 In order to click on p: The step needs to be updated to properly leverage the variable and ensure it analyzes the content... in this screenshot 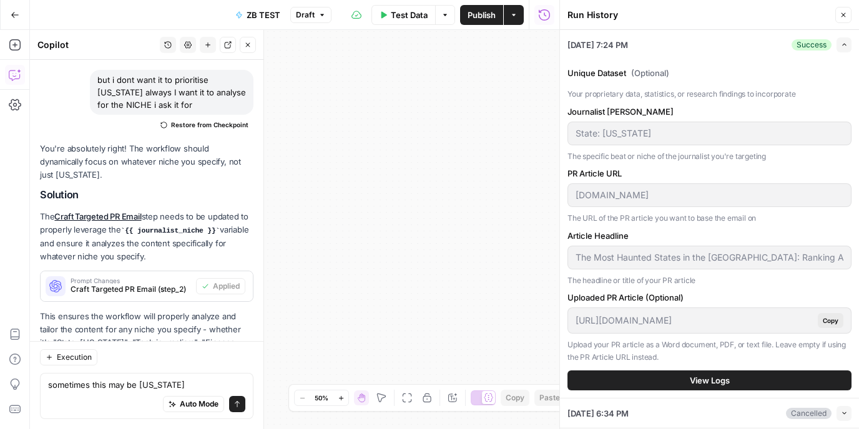, I will do `click(147, 237)`.